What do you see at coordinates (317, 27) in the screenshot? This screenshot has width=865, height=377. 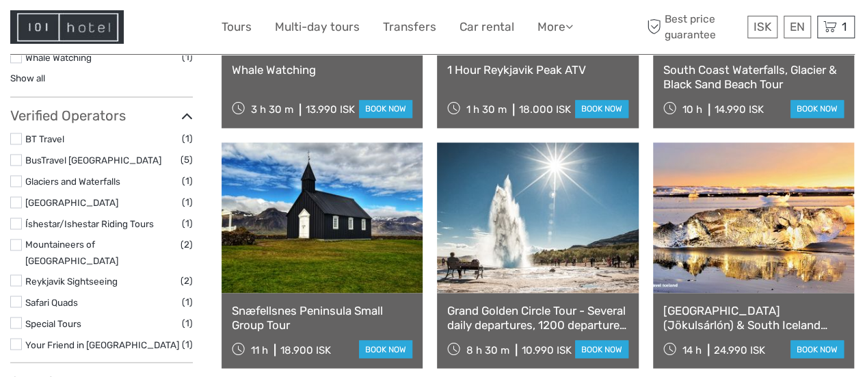 I see `a: Multi-day tours` at bounding box center [317, 27].